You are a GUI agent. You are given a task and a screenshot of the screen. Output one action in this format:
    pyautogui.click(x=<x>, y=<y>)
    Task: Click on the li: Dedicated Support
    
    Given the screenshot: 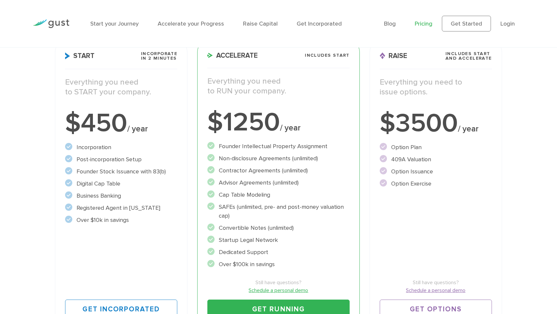 What is the action you would take?
    pyautogui.click(x=278, y=252)
    